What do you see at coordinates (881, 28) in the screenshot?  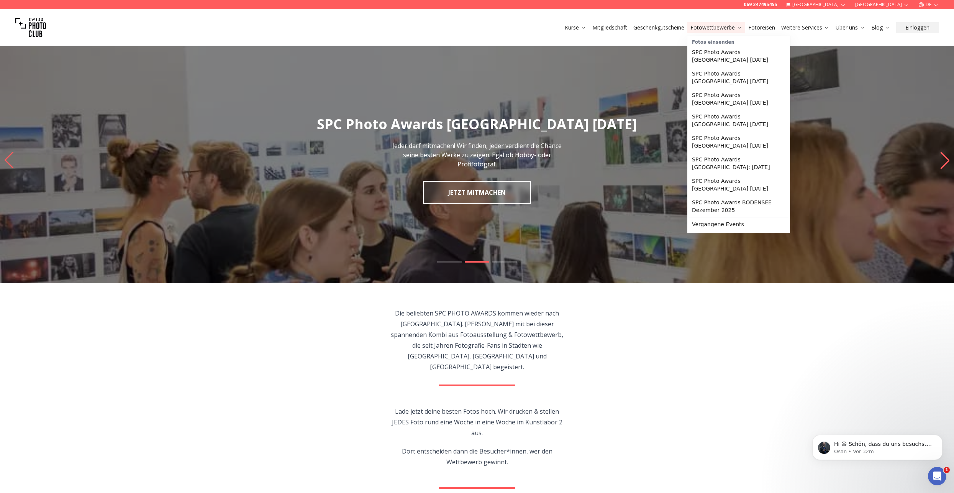 I see `a: Blog` at bounding box center [881, 28].